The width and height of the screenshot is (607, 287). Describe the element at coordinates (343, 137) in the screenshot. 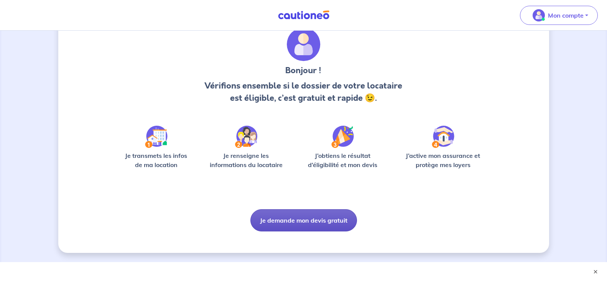

I see `img: /static/f3e743aab9439237c3e2196e4328bba9/Step-3.svg` at that location.